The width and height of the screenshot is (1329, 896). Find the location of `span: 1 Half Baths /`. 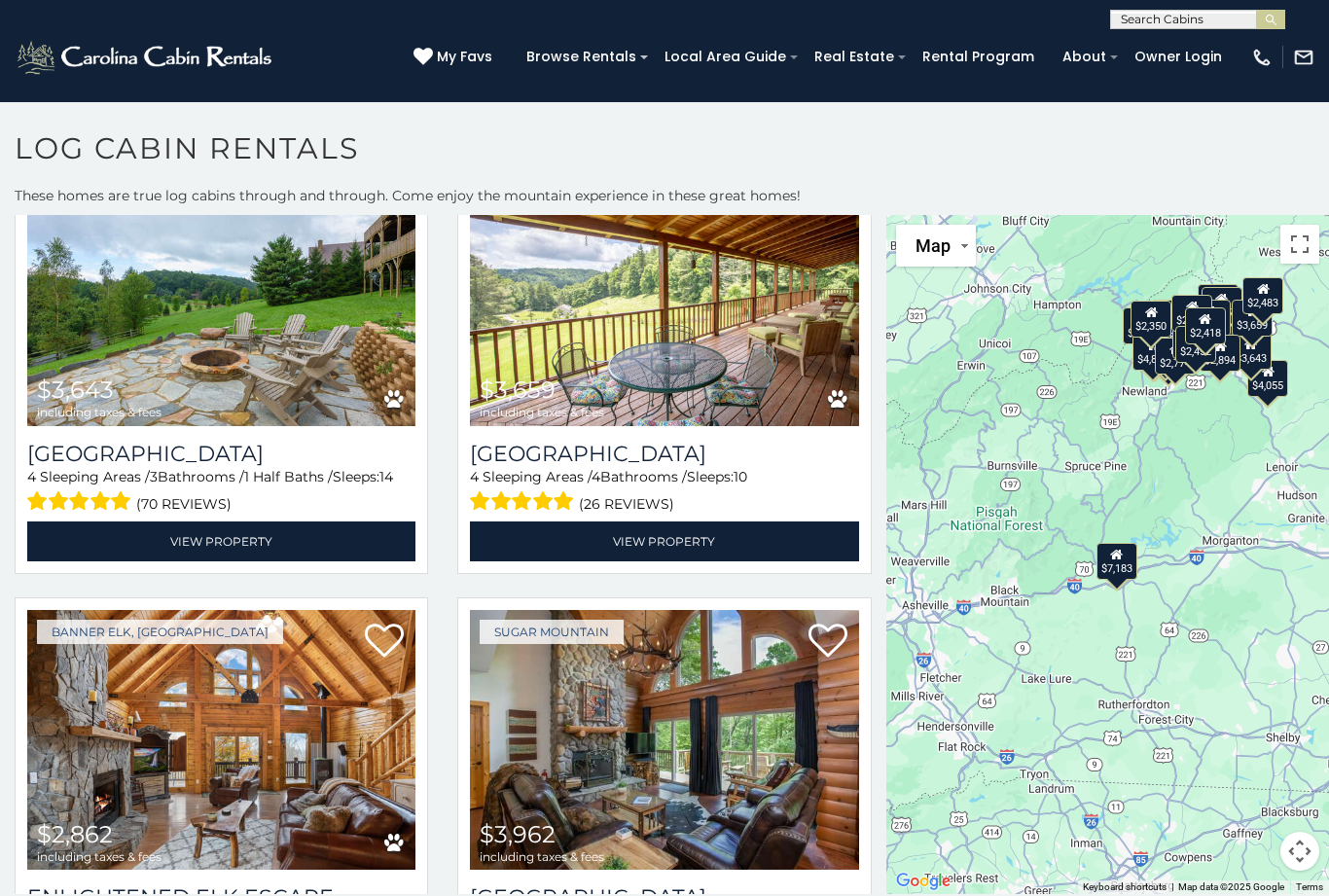

span: 1 Half Baths / is located at coordinates (288, 477).